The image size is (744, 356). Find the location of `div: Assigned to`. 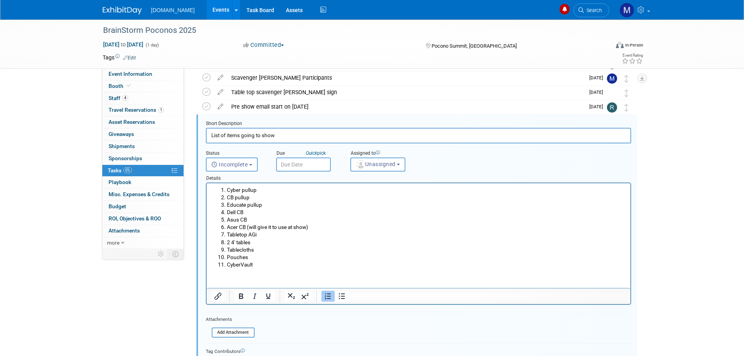

div: Assigned to is located at coordinates (399, 153).